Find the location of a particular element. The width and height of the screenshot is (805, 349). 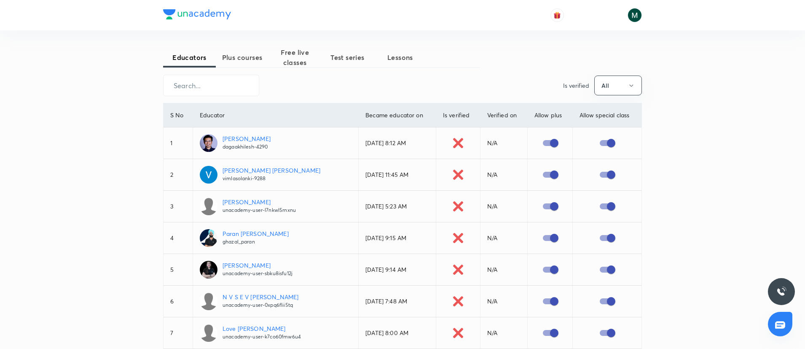

th: Is verified is located at coordinates (458, 115).